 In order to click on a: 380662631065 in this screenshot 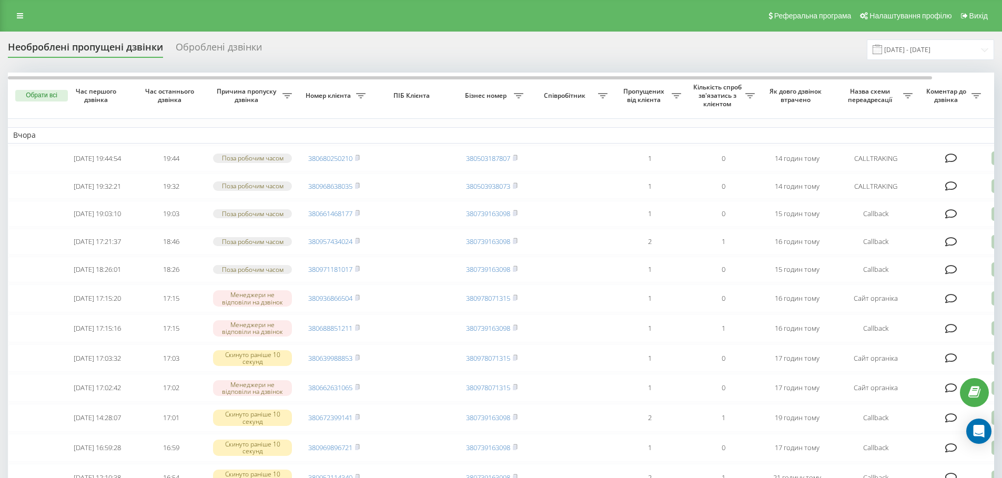, I will do `click(330, 388)`.